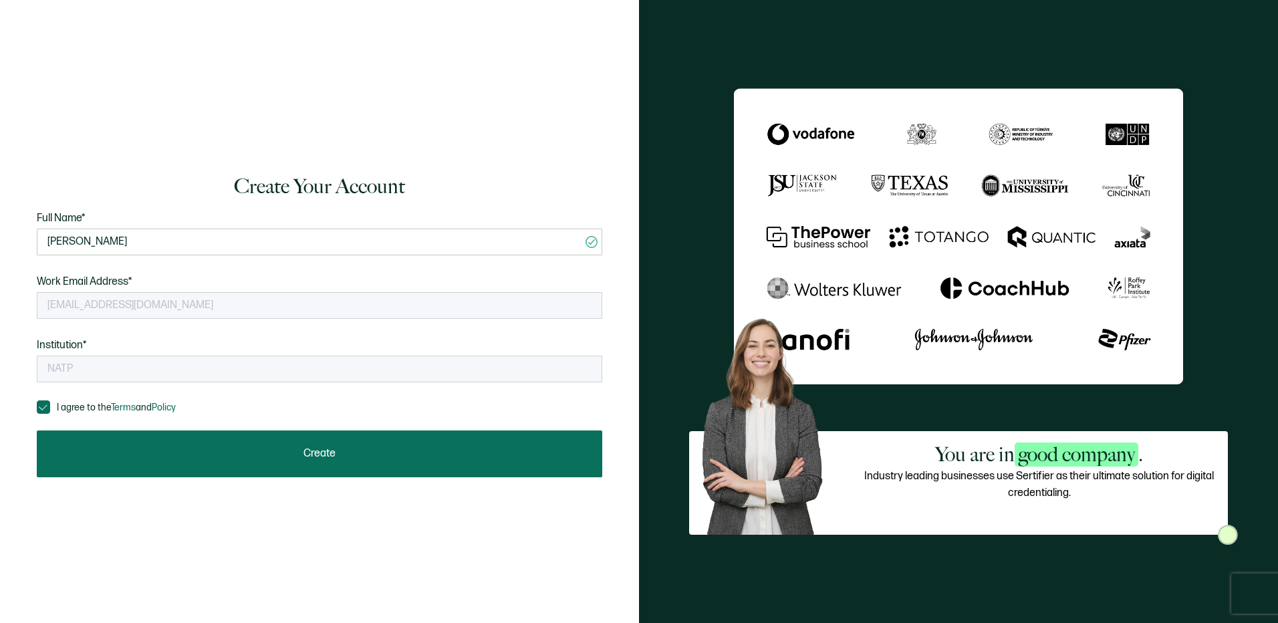 The height and width of the screenshot is (623, 1278). What do you see at coordinates (959, 236) in the screenshot?
I see `img: Sertifier Login - You are in <span class="strong-h">good company</span>.` at bounding box center [959, 236].